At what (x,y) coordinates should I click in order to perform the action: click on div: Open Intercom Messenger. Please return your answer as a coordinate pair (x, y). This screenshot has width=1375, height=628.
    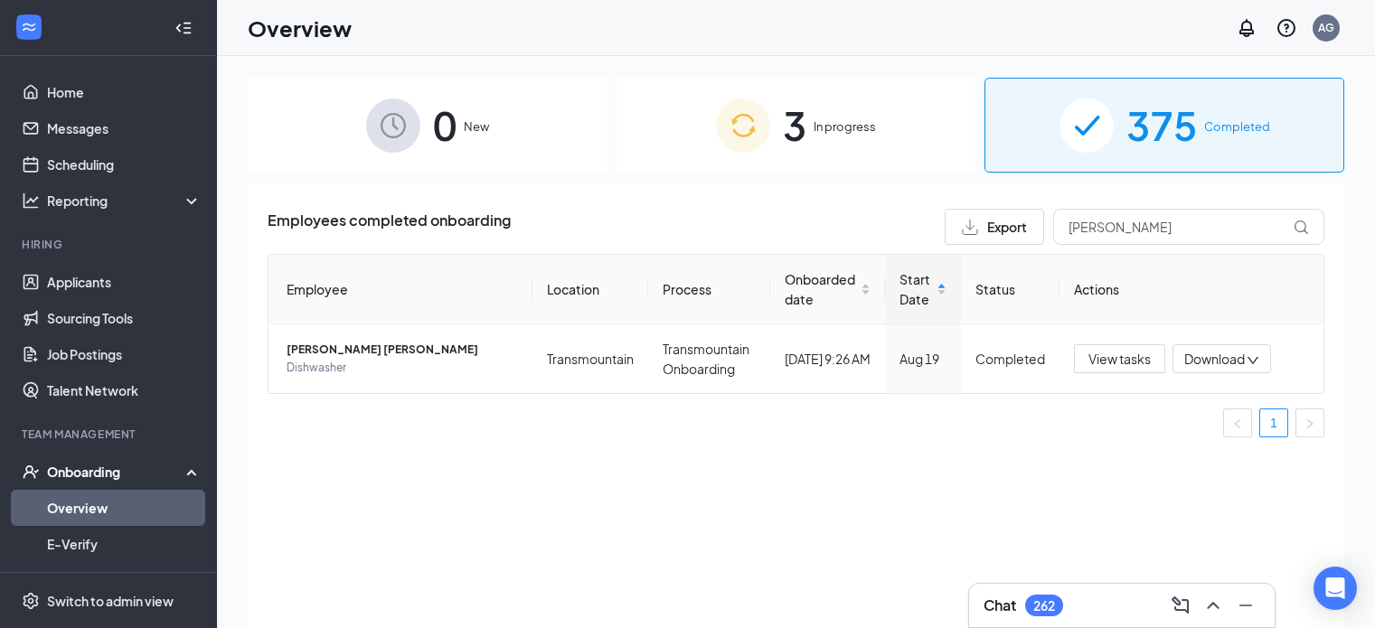
    Looking at the image, I should click on (1335, 588).